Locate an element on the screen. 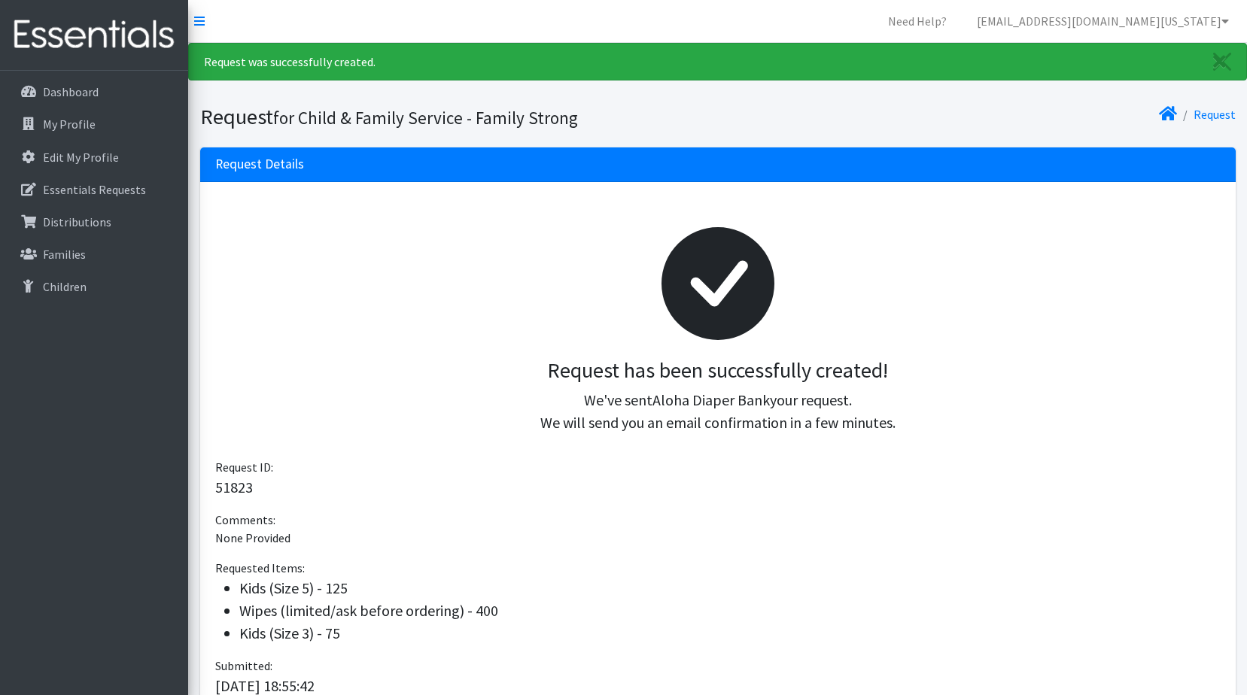  p: 51823 is located at coordinates (718, 488).